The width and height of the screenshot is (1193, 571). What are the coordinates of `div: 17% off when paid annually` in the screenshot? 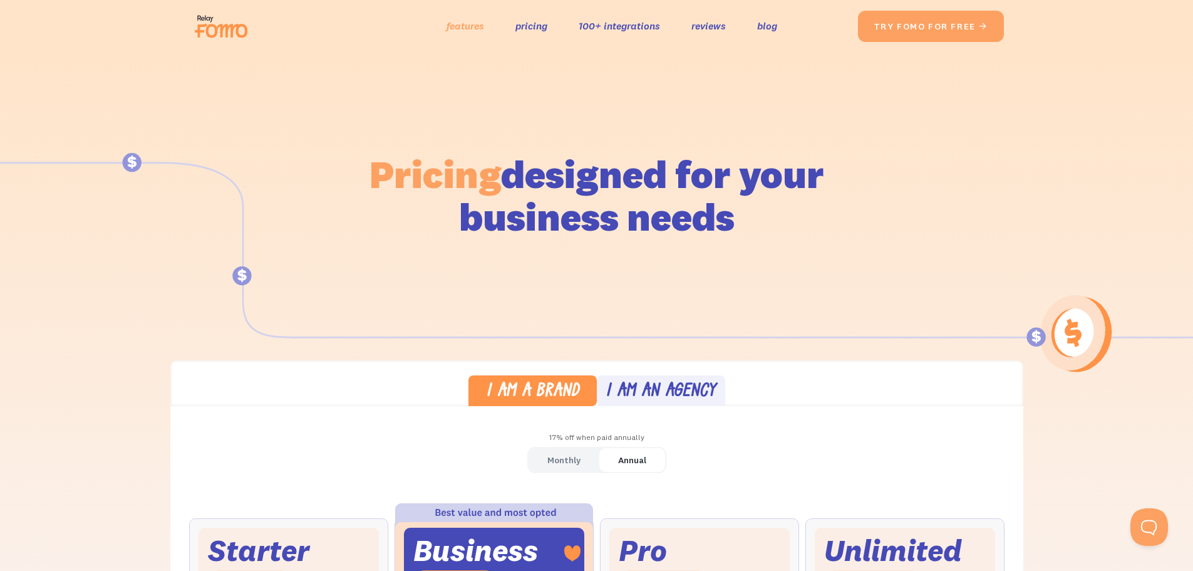 It's located at (597, 437).